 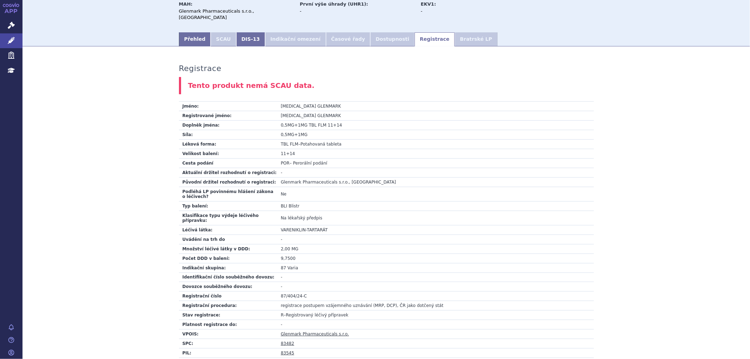 What do you see at coordinates (293, 268) in the screenshot?
I see `span: Varia` at bounding box center [293, 268].